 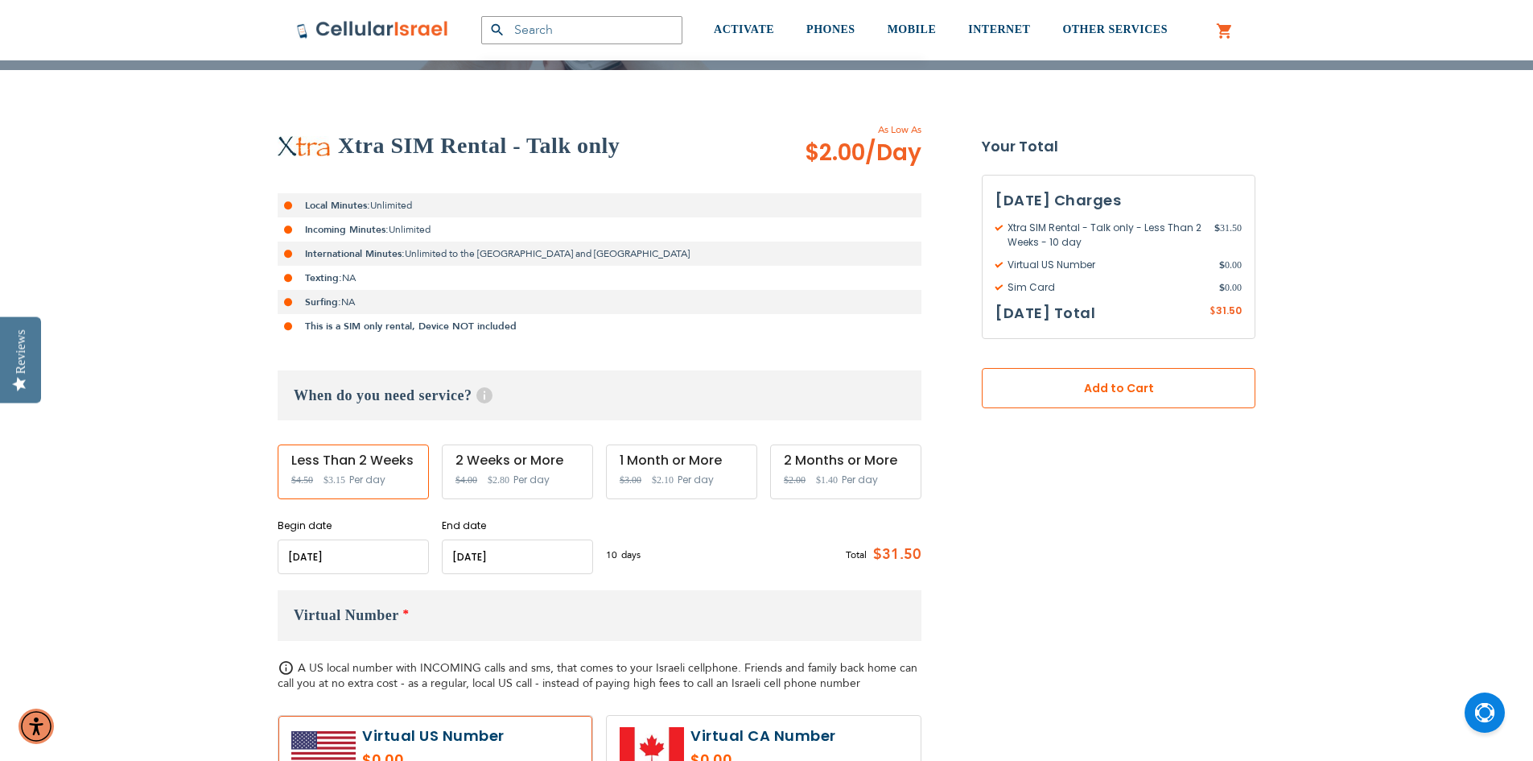 What do you see at coordinates (353, 460) in the screenshot?
I see `div: Less Than 2 Weeks` at bounding box center [353, 460].